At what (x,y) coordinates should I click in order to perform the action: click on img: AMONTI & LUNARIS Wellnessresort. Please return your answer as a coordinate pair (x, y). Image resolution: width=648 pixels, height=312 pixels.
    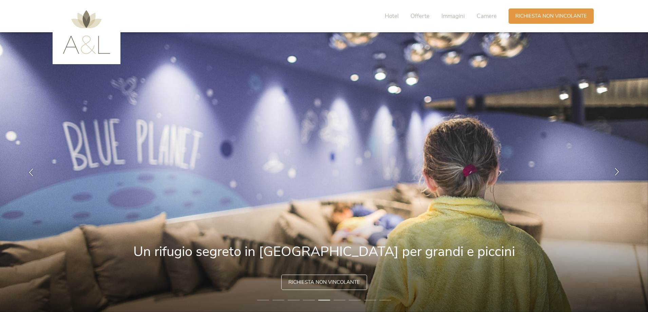
    Looking at the image, I should click on (87, 32).